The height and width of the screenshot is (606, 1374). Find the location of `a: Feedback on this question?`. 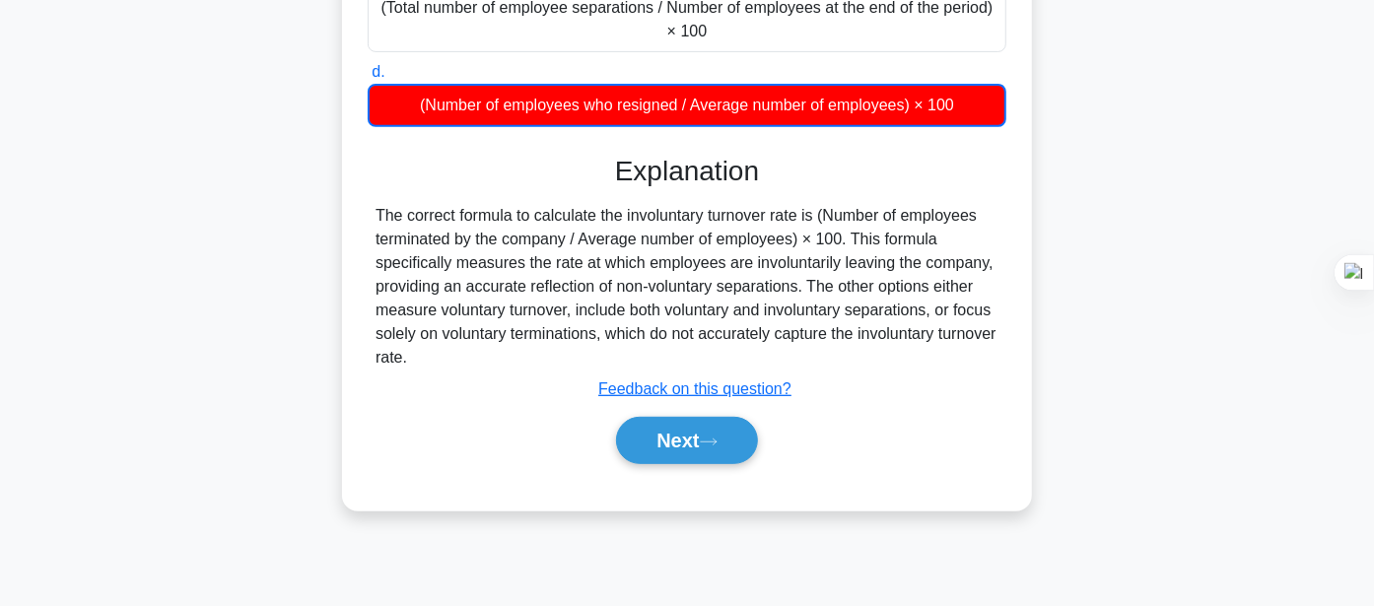

a: Feedback on this question? is located at coordinates (695, 388).